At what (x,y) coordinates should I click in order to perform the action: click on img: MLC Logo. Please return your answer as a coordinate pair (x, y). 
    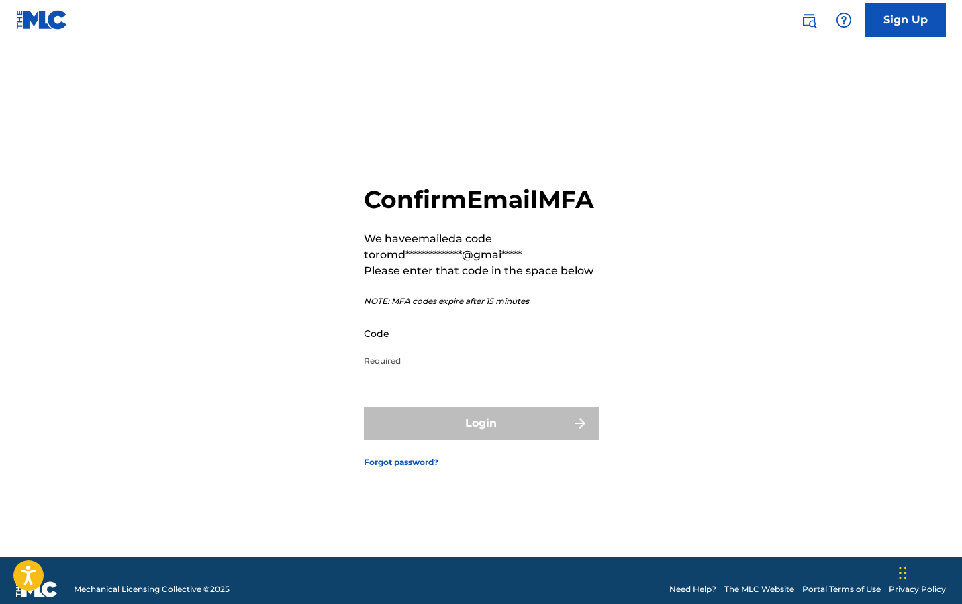
    Looking at the image, I should click on (42, 19).